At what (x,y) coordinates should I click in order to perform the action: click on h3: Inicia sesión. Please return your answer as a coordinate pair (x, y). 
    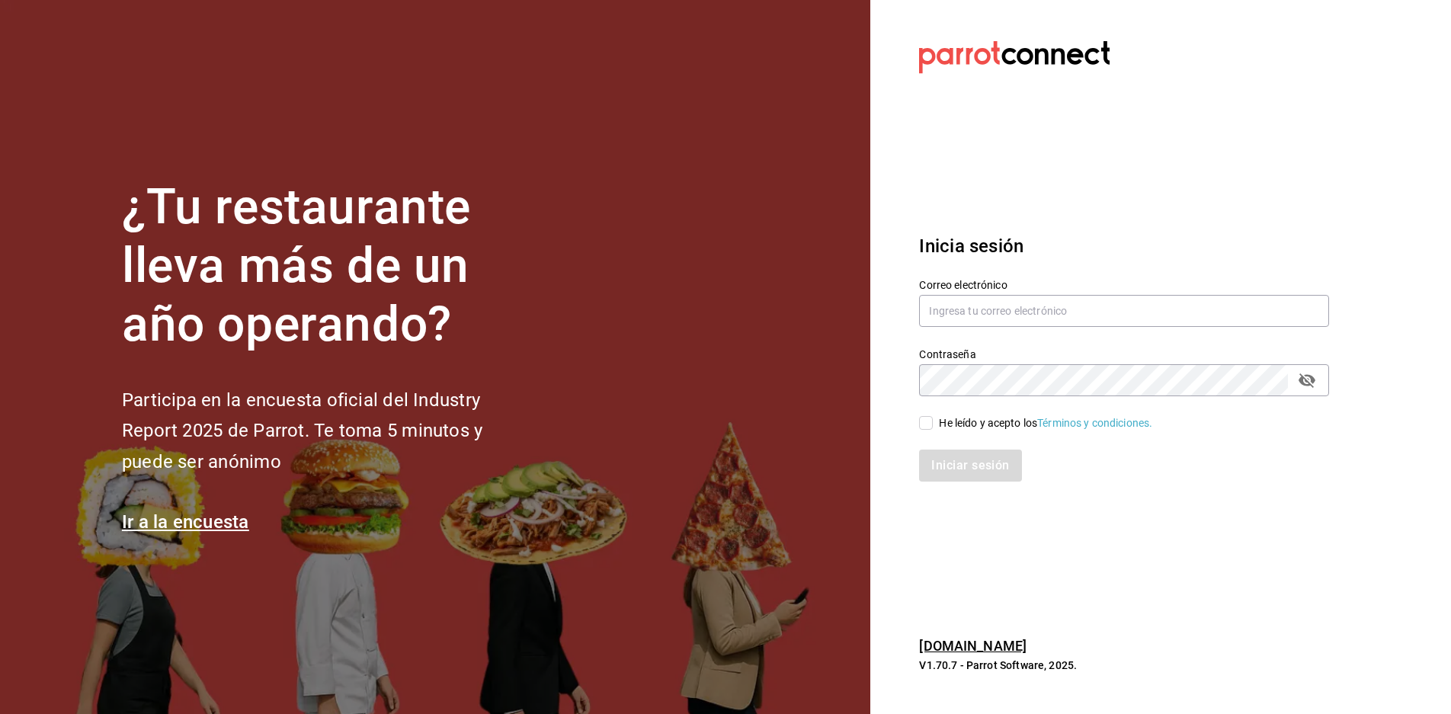
    Looking at the image, I should click on (1124, 246).